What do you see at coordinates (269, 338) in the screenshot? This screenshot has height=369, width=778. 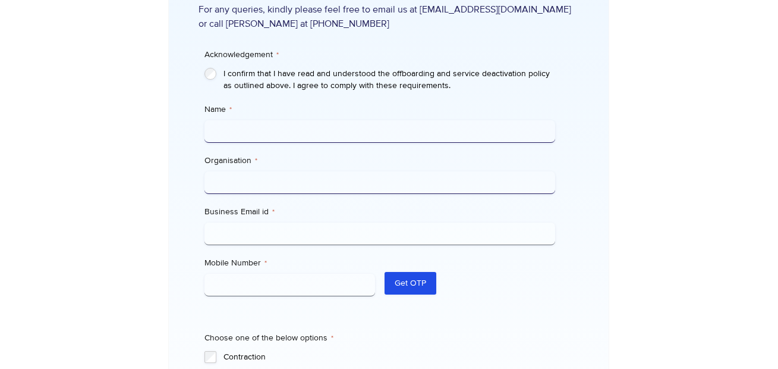 I see `legend: Choose one of the below options` at bounding box center [269, 338].